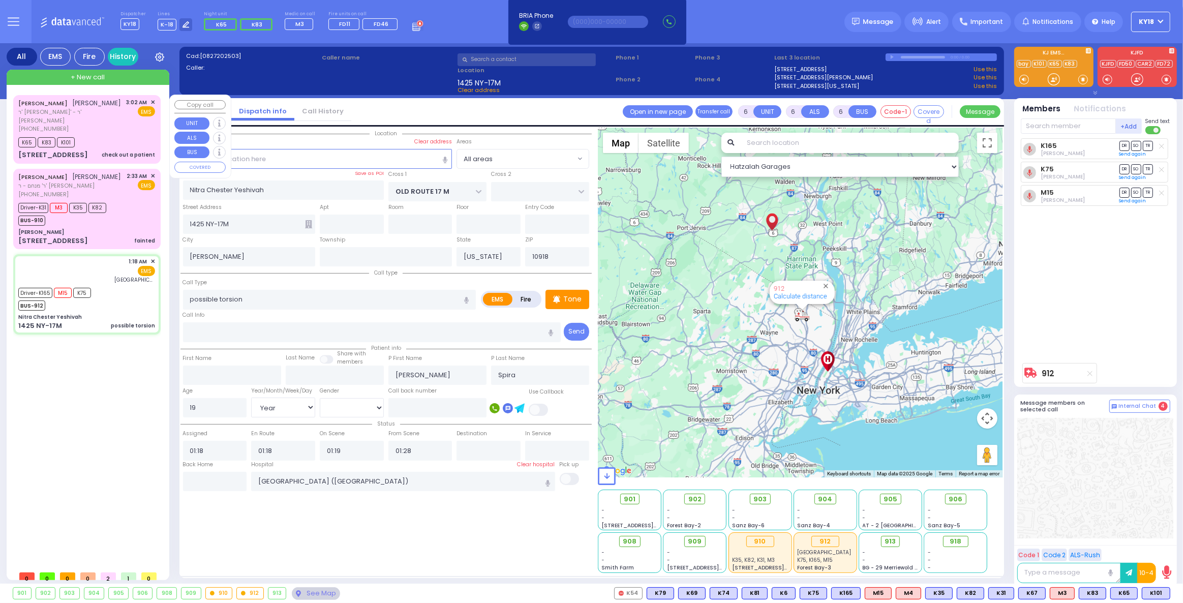 The width and height of the screenshot is (1183, 603). What do you see at coordinates (108, 576) in the screenshot?
I see `span: 2` at bounding box center [108, 576].